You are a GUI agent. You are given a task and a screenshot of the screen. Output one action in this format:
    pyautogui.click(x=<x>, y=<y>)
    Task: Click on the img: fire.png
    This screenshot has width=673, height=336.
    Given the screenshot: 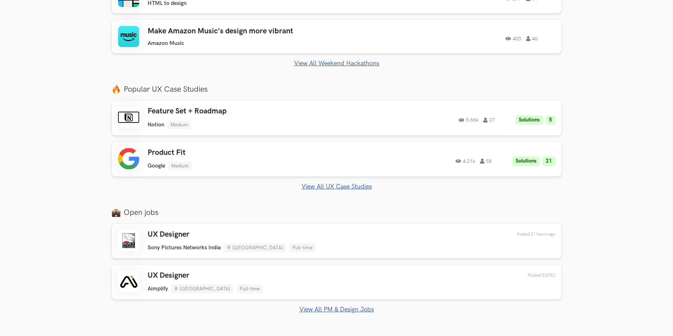 What is the action you would take?
    pyautogui.click(x=116, y=89)
    